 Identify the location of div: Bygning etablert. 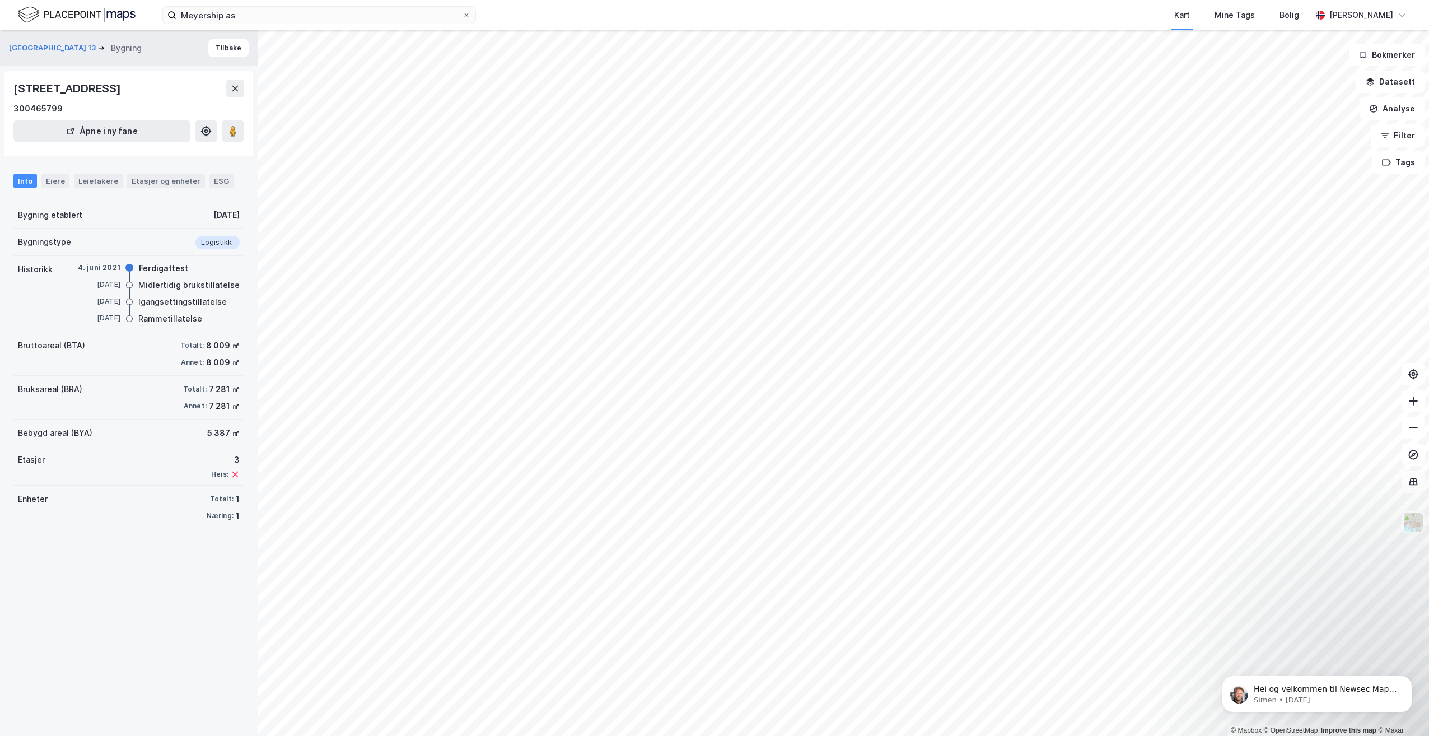
(50, 215).